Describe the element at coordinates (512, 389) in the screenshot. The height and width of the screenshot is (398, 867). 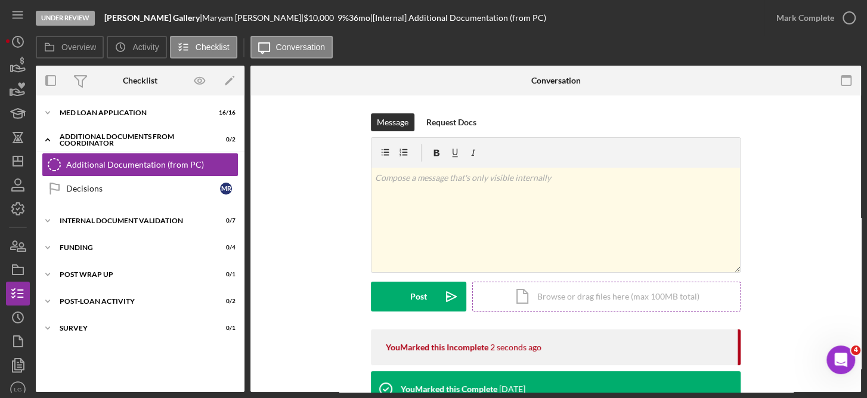
I see `time: 2025-09-11 15:15` at that location.